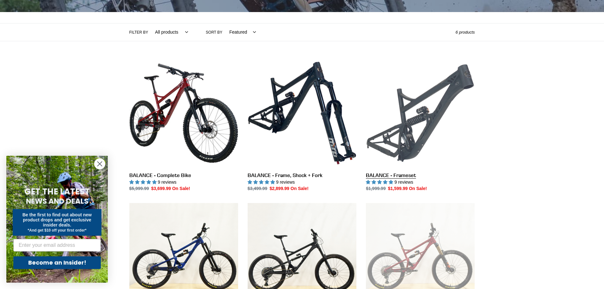 The height and width of the screenshot is (289, 604). I want to click on button: Become an Insider!, so click(57, 263).